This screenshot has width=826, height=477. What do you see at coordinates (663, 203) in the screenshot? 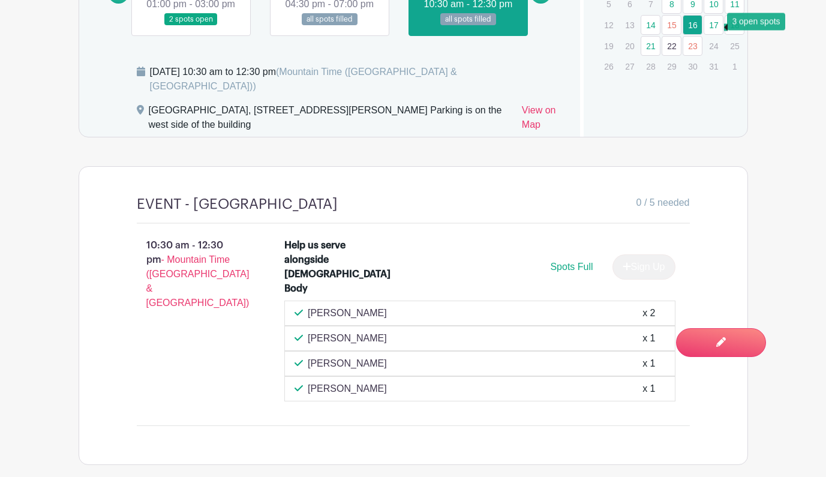
I see `span: 0 / 5 needed` at bounding box center [663, 203].